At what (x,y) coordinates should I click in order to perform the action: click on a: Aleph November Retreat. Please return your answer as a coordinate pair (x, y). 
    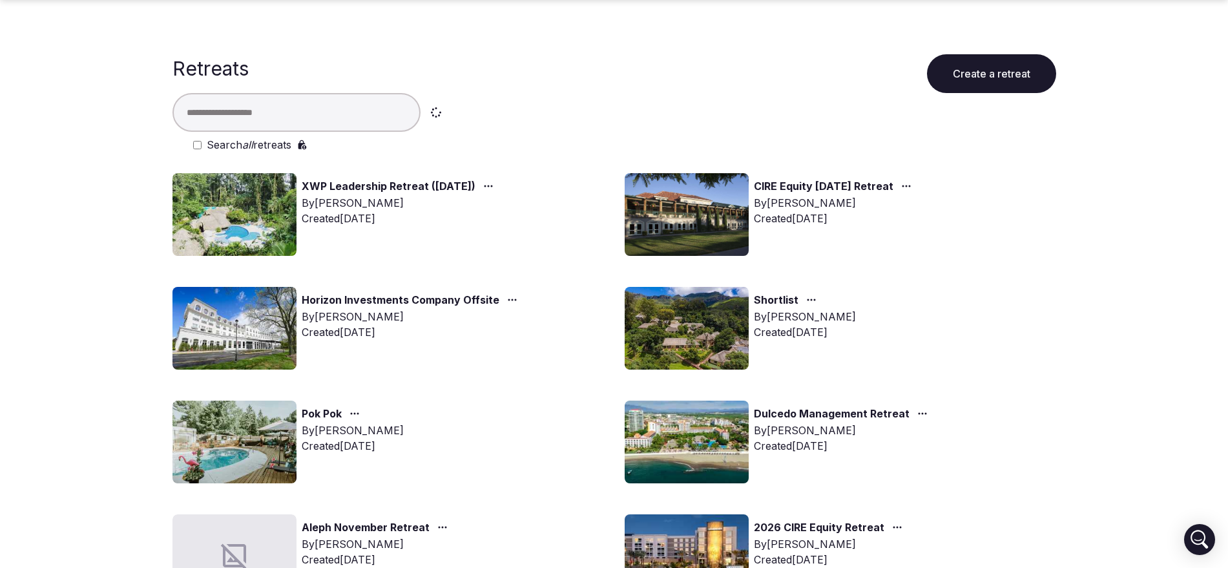
    Looking at the image, I should click on (366, 528).